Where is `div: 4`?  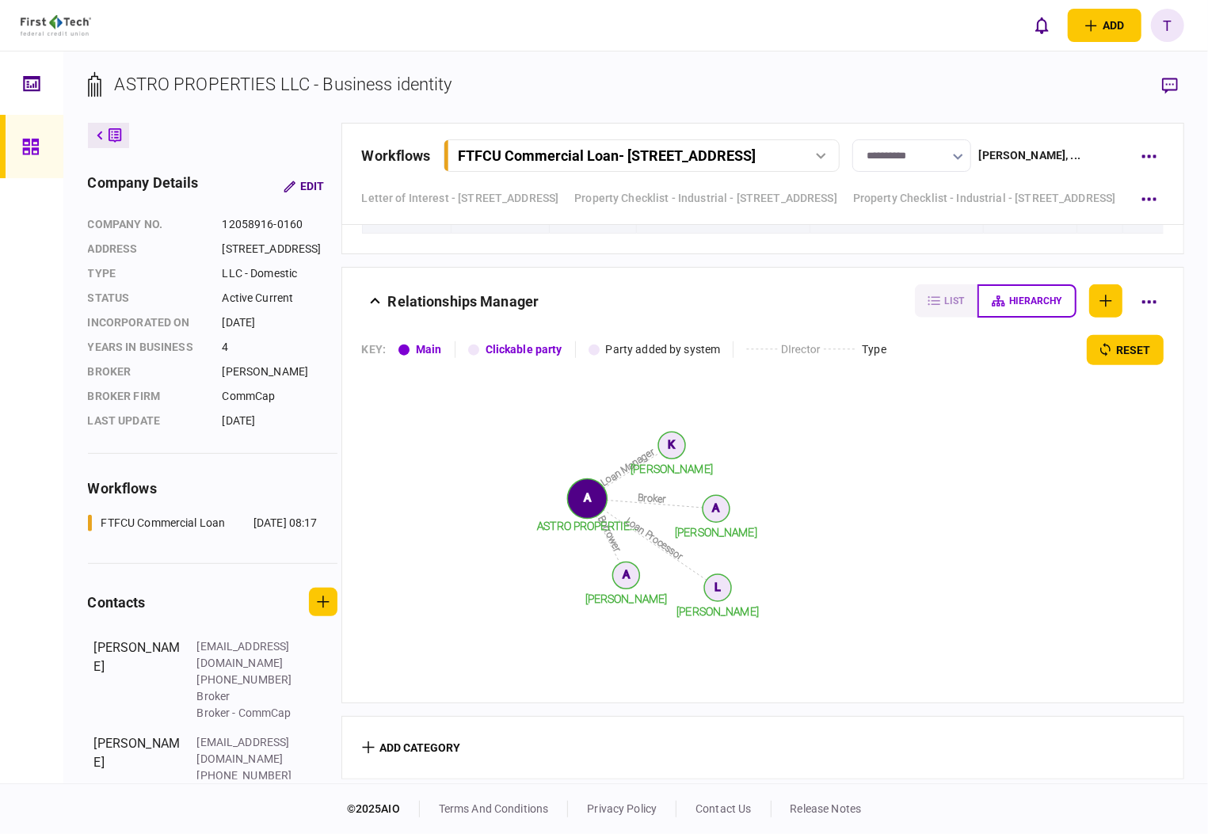
div: 4 is located at coordinates (280, 347).